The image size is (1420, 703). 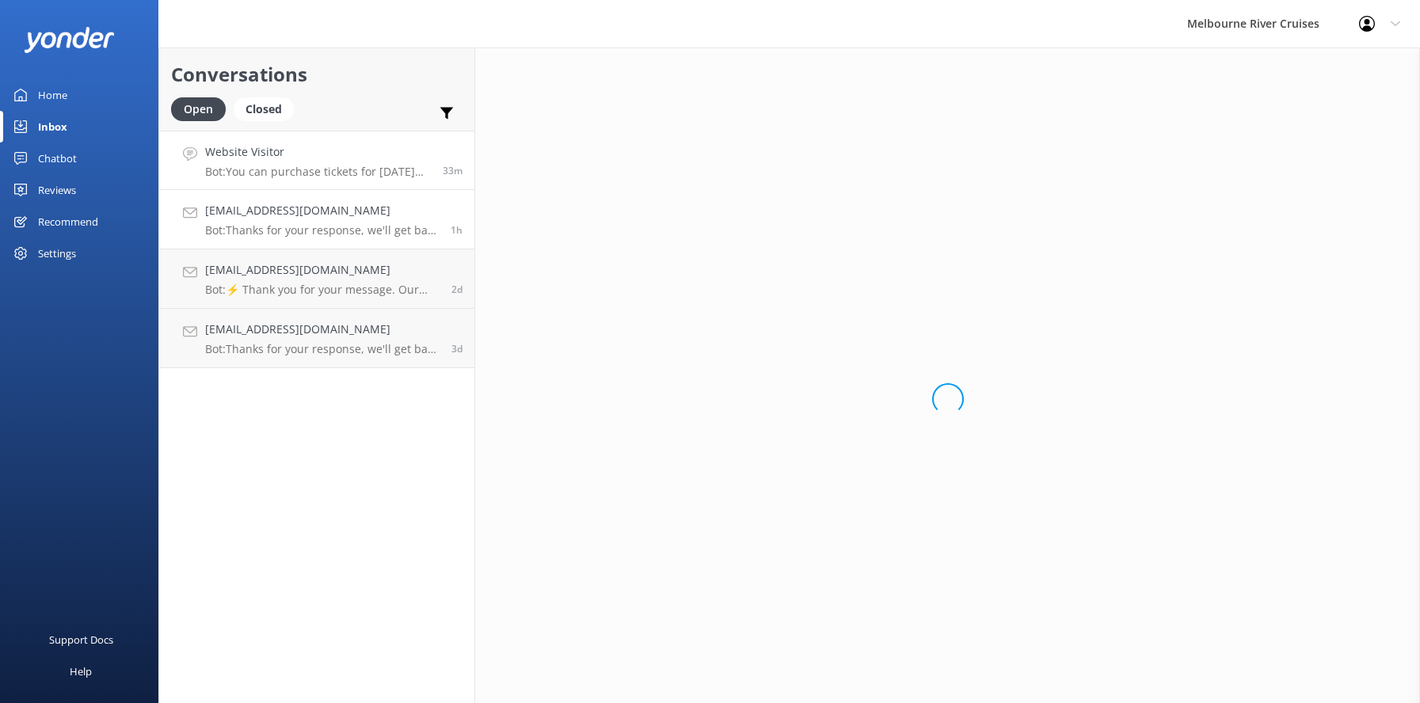 What do you see at coordinates (318, 152) in the screenshot?
I see `h4: Website Visitor` at bounding box center [318, 152].